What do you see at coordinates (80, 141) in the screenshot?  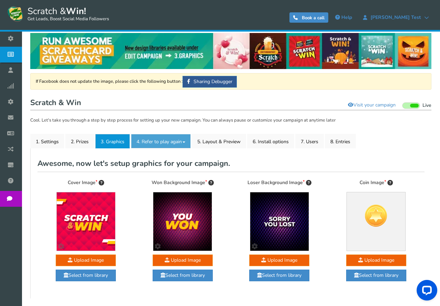 I see `a: 2. Prizes` at bounding box center [80, 141].